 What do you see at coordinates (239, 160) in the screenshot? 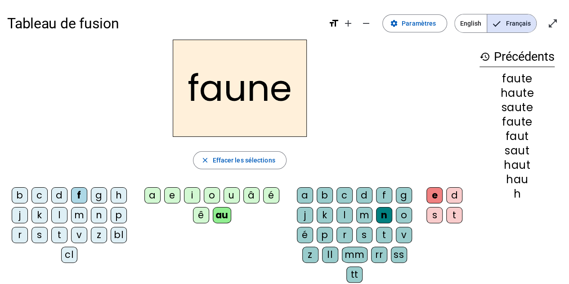
I see `button: Effacer les sélections` at bounding box center [239, 160].